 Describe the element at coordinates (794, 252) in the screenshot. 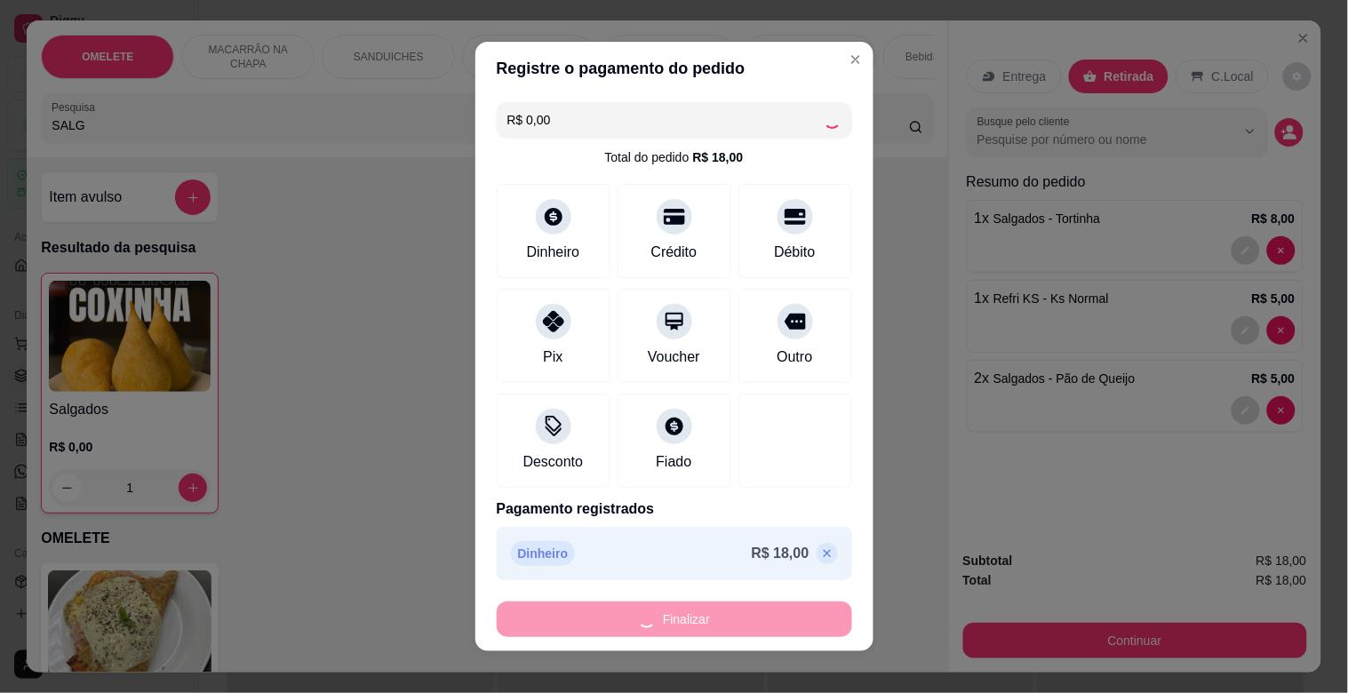

I see `div: Débito` at that location.